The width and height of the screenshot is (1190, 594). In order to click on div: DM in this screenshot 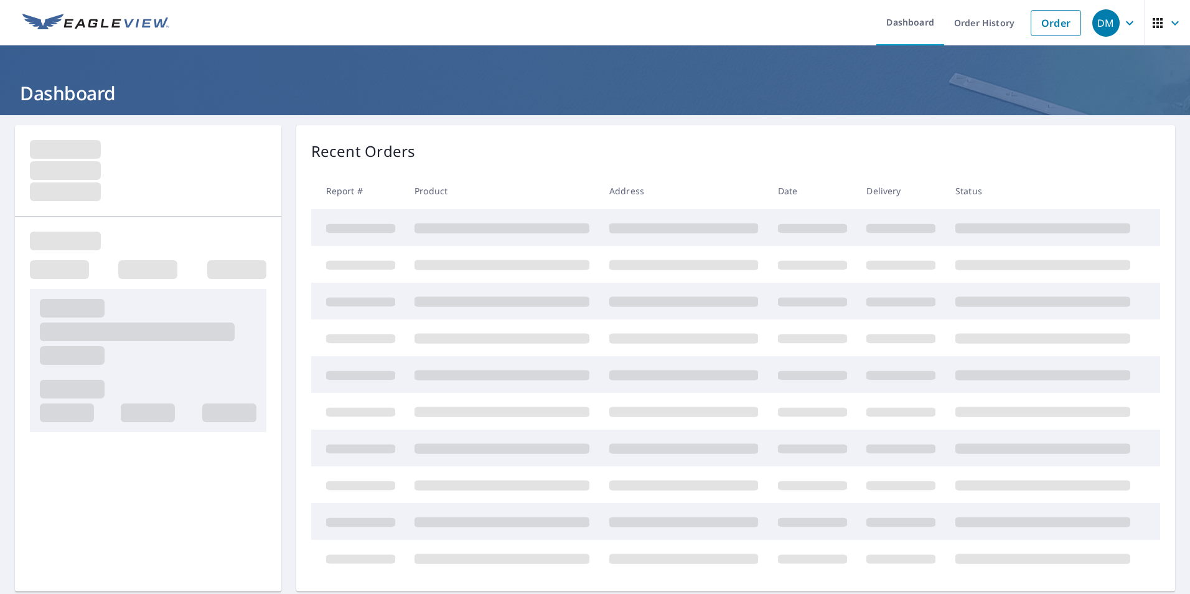, I will do `click(1106, 23)`.